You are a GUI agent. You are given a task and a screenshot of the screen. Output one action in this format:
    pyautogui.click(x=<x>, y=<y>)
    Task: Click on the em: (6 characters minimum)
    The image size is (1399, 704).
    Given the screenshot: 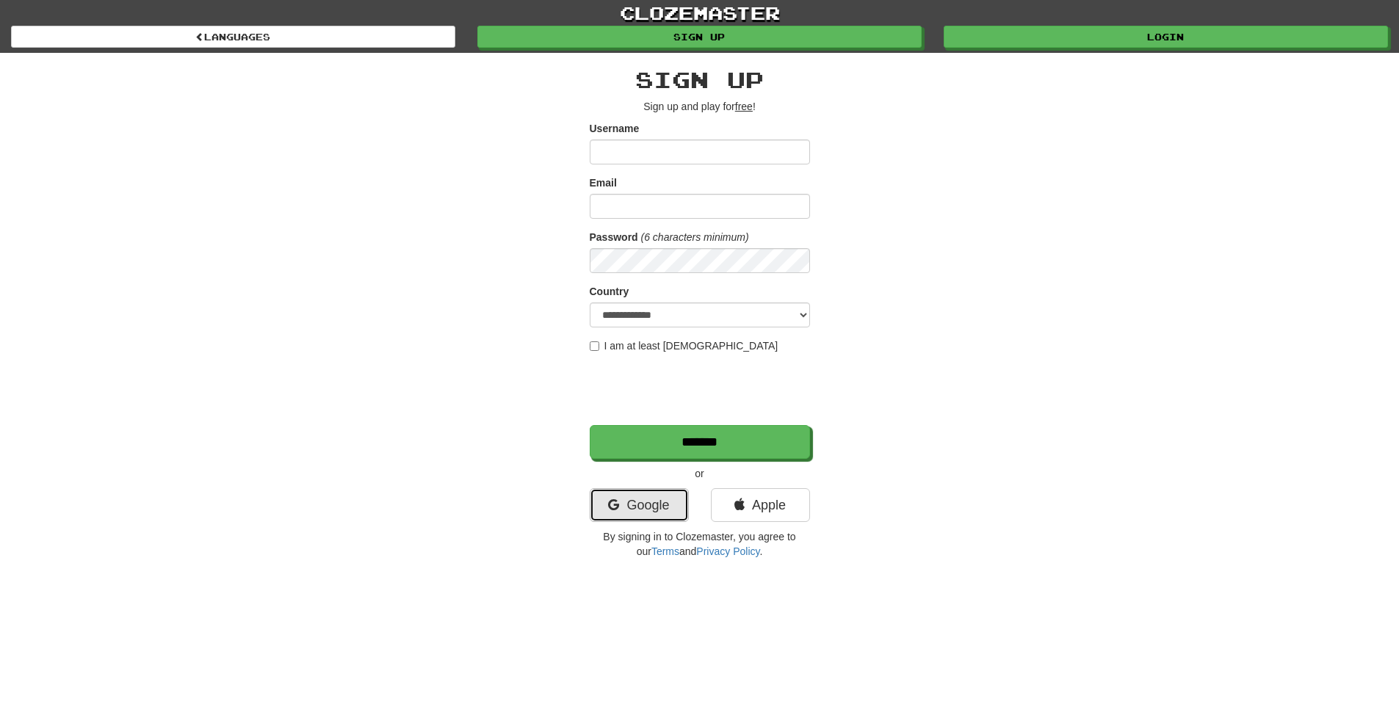 What is the action you would take?
    pyautogui.click(x=695, y=237)
    